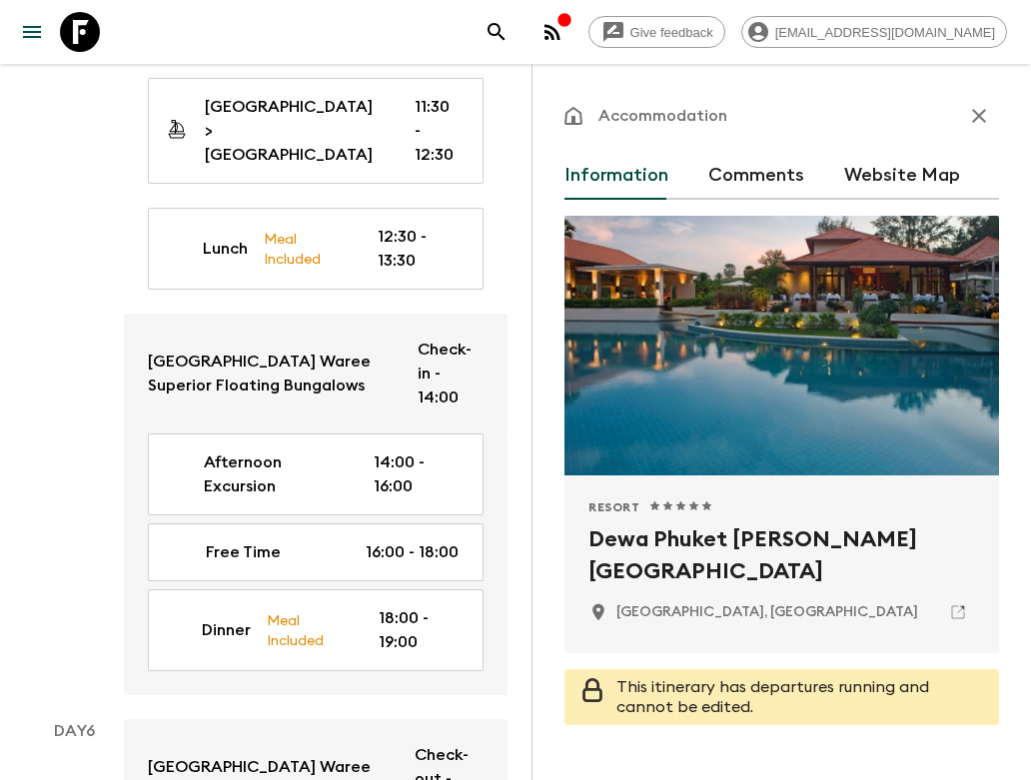  I want to click on button: menu, so click(32, 32).